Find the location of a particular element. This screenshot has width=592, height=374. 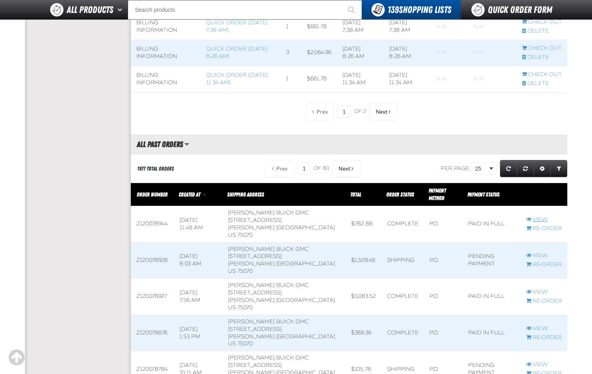

td: $5,083.52 is located at coordinates (364, 297).